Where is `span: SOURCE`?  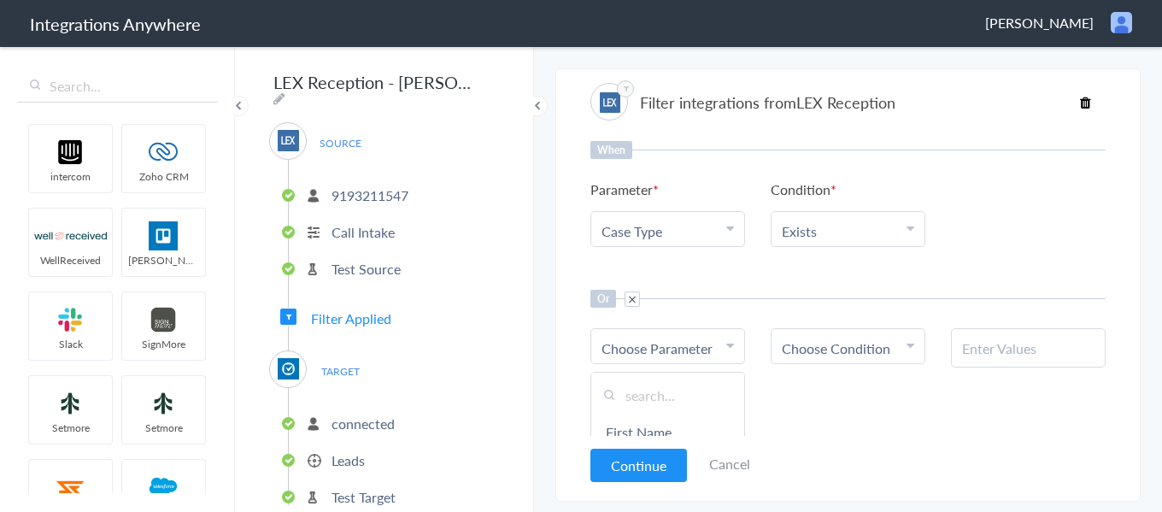
span: SOURCE is located at coordinates (340, 143).